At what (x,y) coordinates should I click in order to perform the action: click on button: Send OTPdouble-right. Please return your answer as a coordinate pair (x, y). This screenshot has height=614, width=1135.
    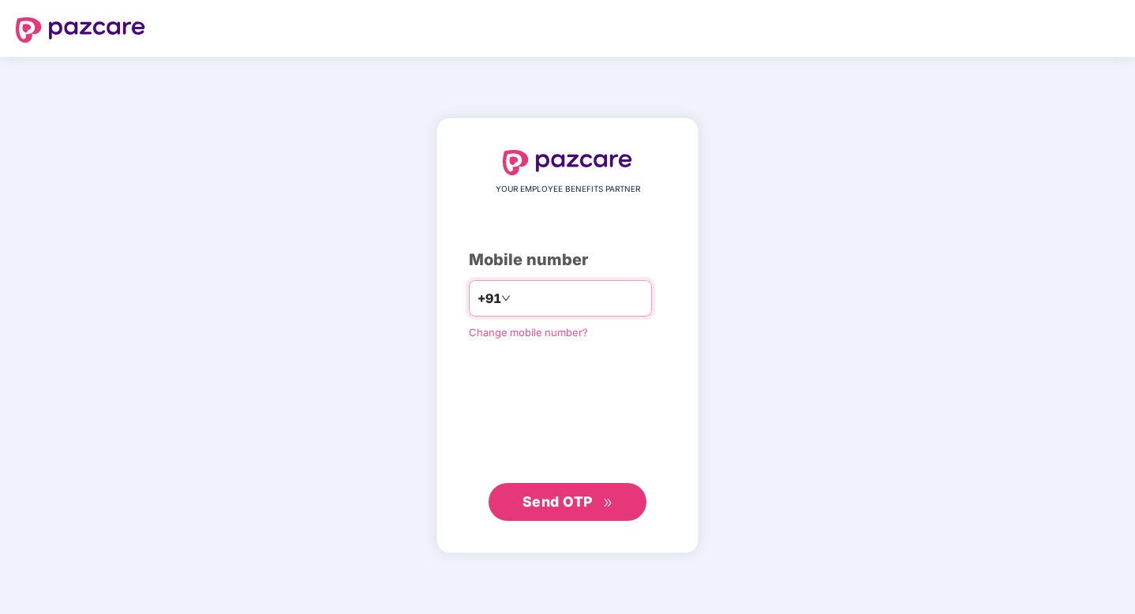
    Looking at the image, I should click on (567, 502).